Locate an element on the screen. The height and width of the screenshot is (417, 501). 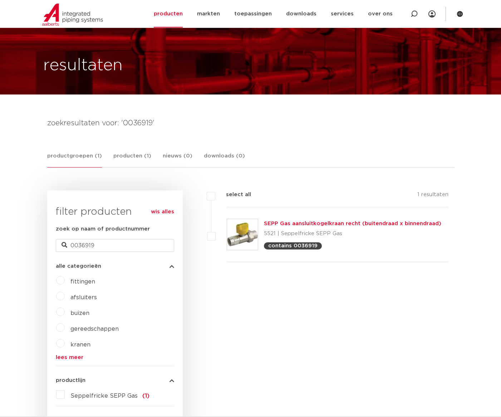
span: (1) is located at coordinates (146, 396).